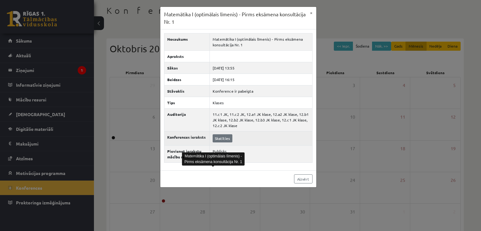 This screenshot has height=231, width=481. I want to click on th: Tips, so click(187, 103).